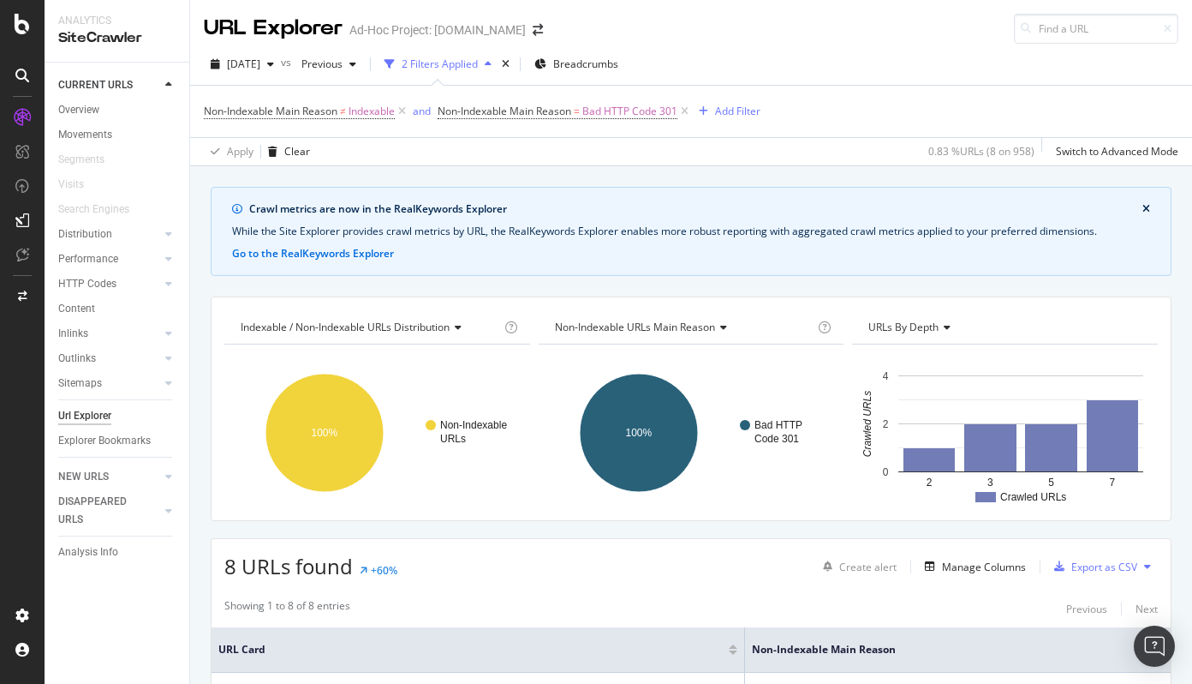 Image resolution: width=1192 pixels, height=684 pixels. Describe the element at coordinates (638, 433) in the screenshot. I see `text: 100%` at that location.